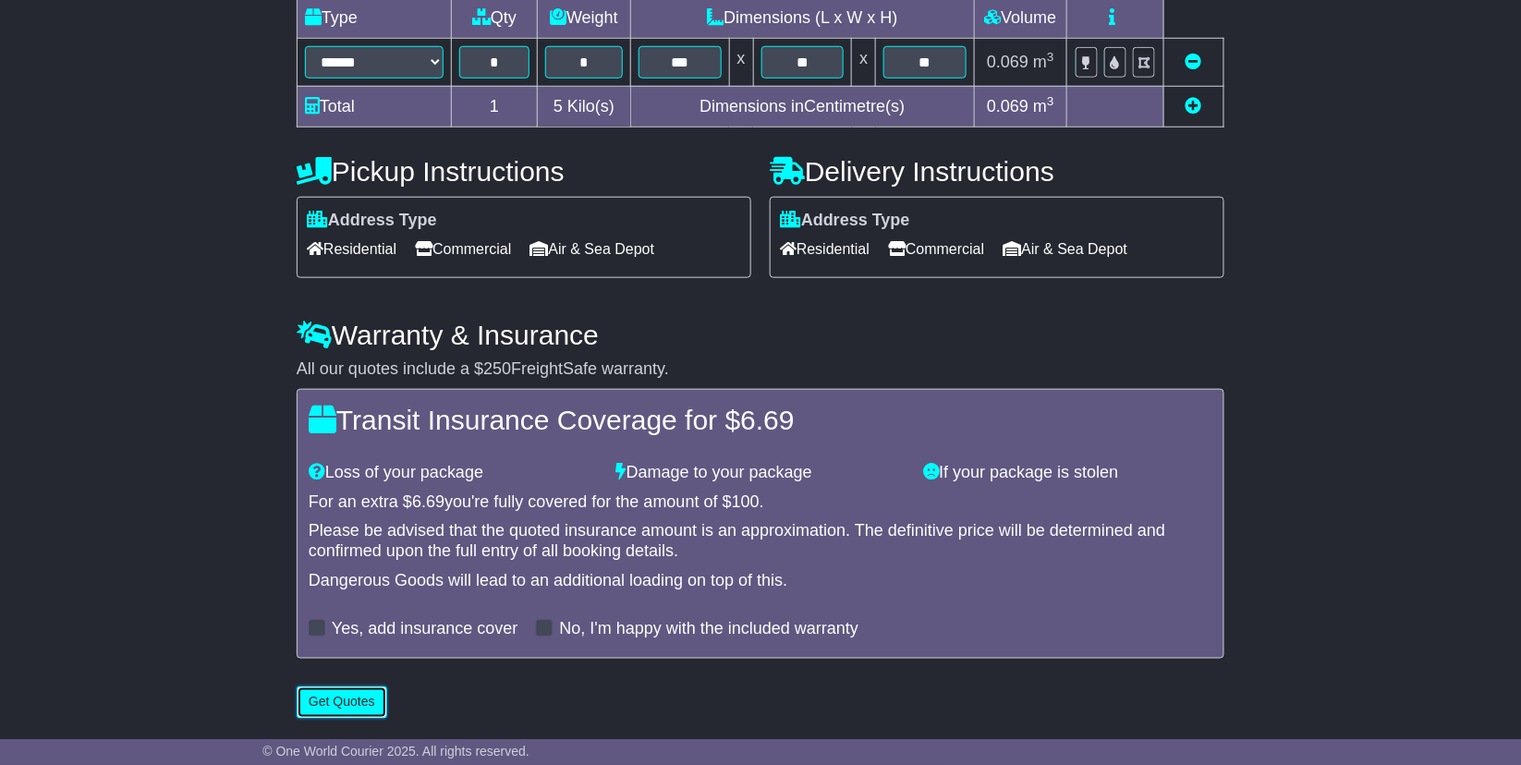  What do you see at coordinates (424, 629) in the screenshot?
I see `label: Yes, add insurance cover` at bounding box center [424, 629].